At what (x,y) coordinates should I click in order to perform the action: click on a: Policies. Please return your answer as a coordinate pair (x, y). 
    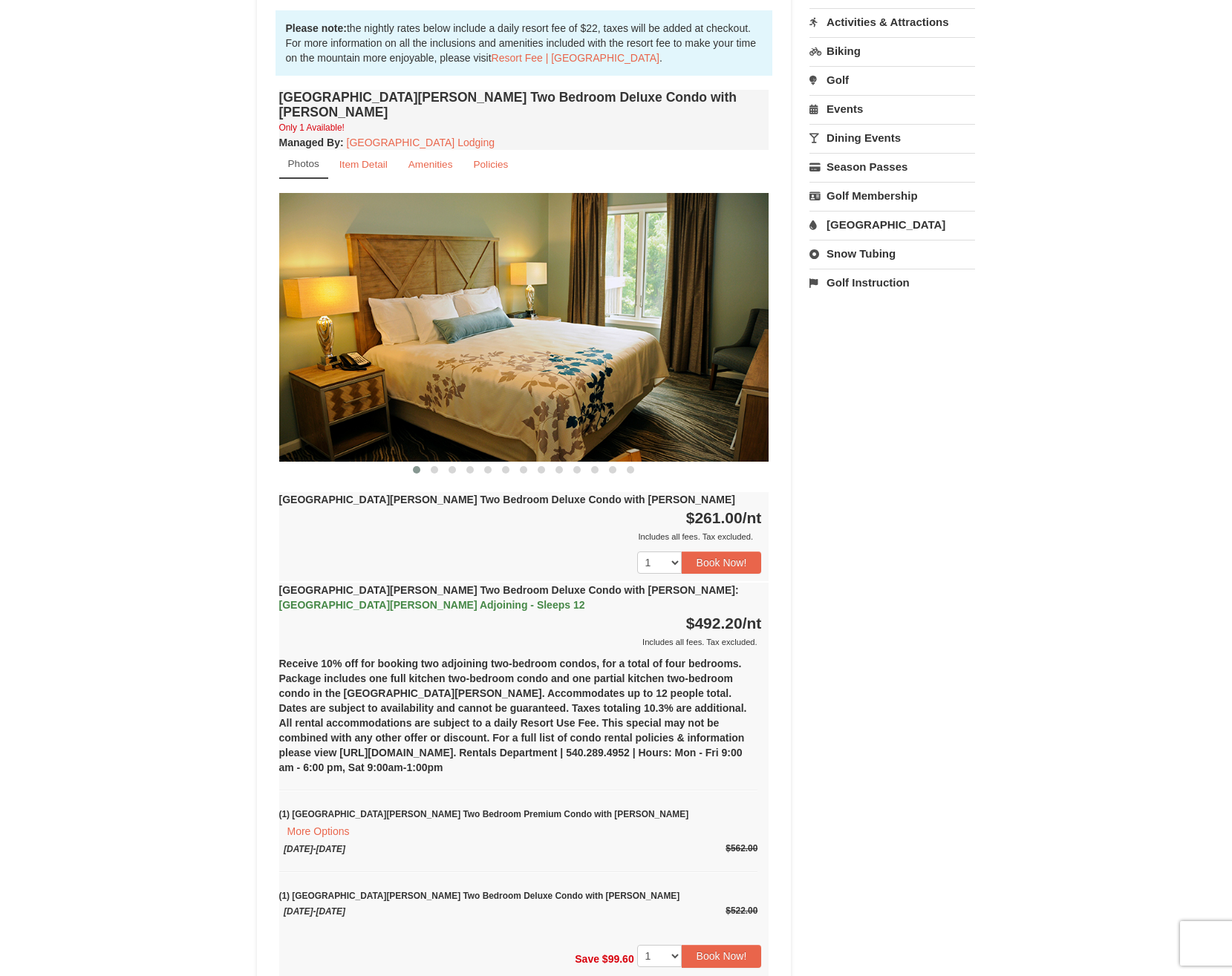
    Looking at the image, I should click on (490, 164).